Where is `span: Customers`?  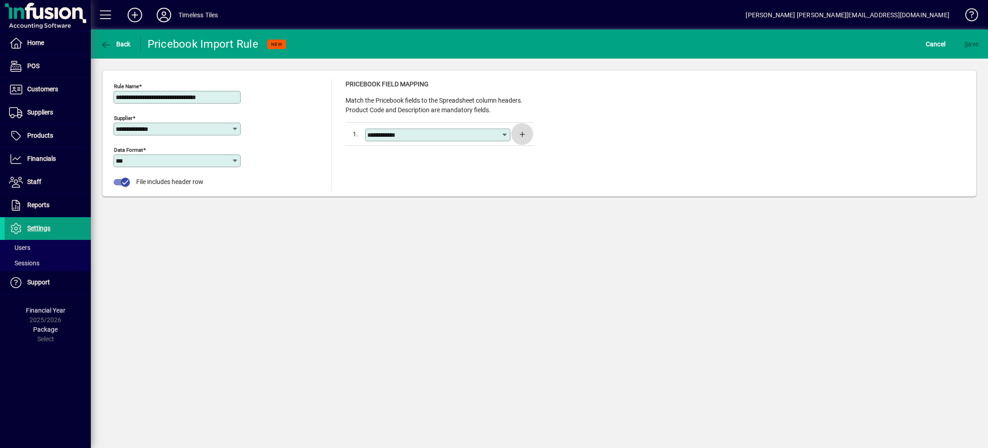 span: Customers is located at coordinates (43, 89).